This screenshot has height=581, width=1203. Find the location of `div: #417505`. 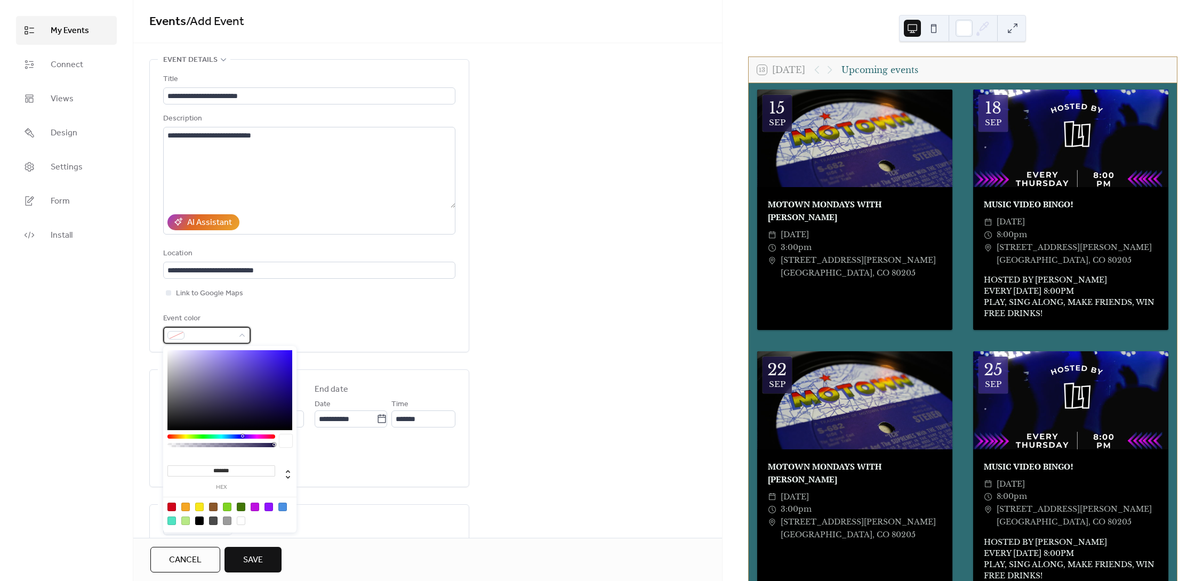

div: #417505 is located at coordinates (241, 507).